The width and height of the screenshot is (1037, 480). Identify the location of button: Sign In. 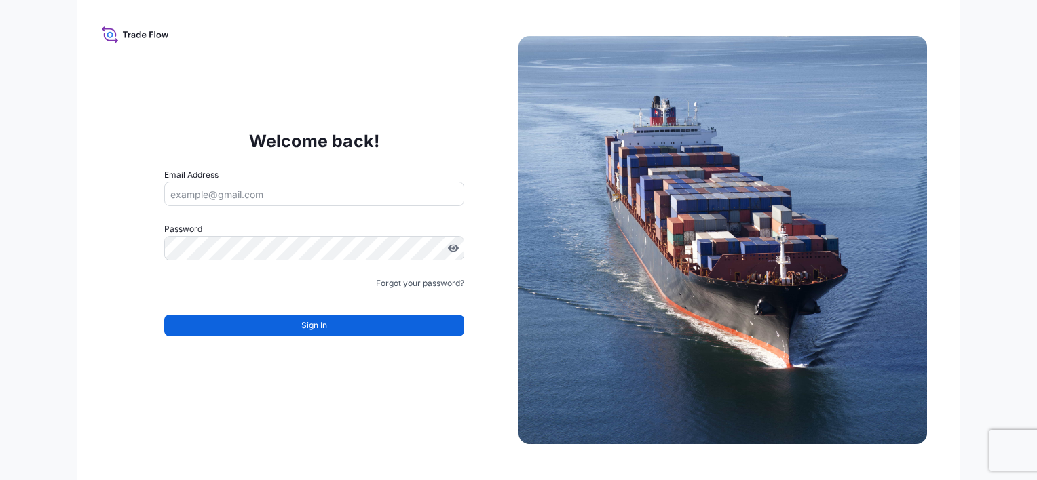
(314, 326).